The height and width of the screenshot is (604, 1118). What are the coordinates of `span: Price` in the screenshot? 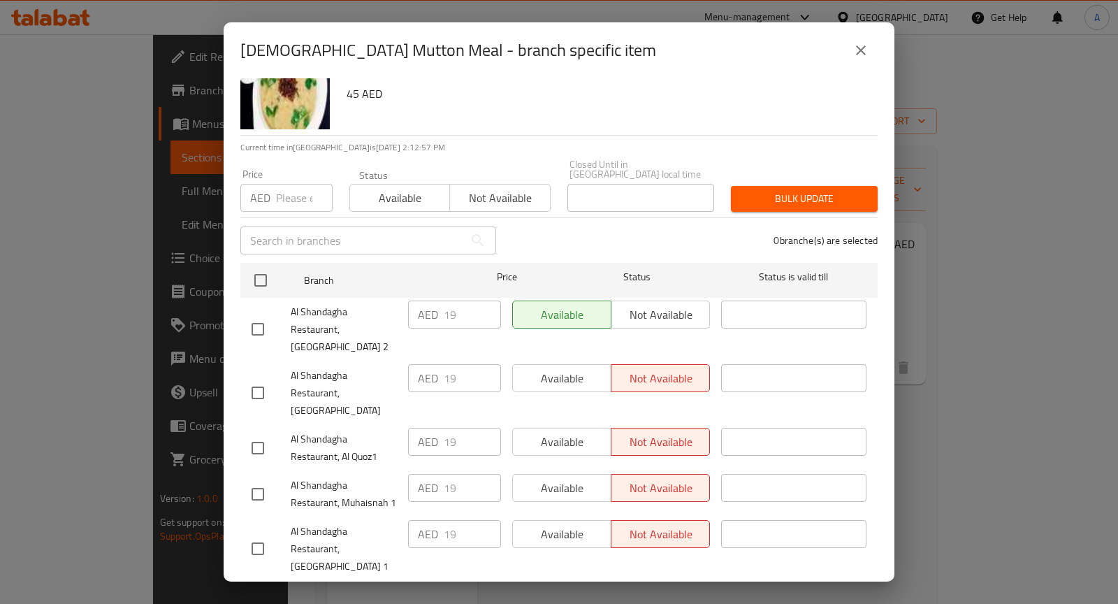 It's located at (507, 277).